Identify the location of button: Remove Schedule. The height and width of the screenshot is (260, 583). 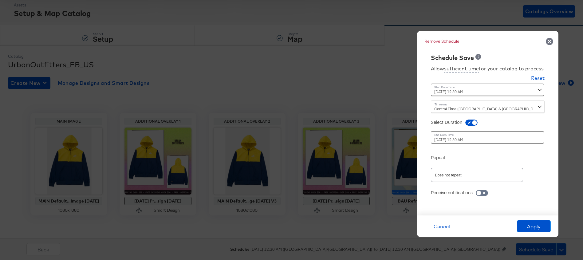
(442, 41).